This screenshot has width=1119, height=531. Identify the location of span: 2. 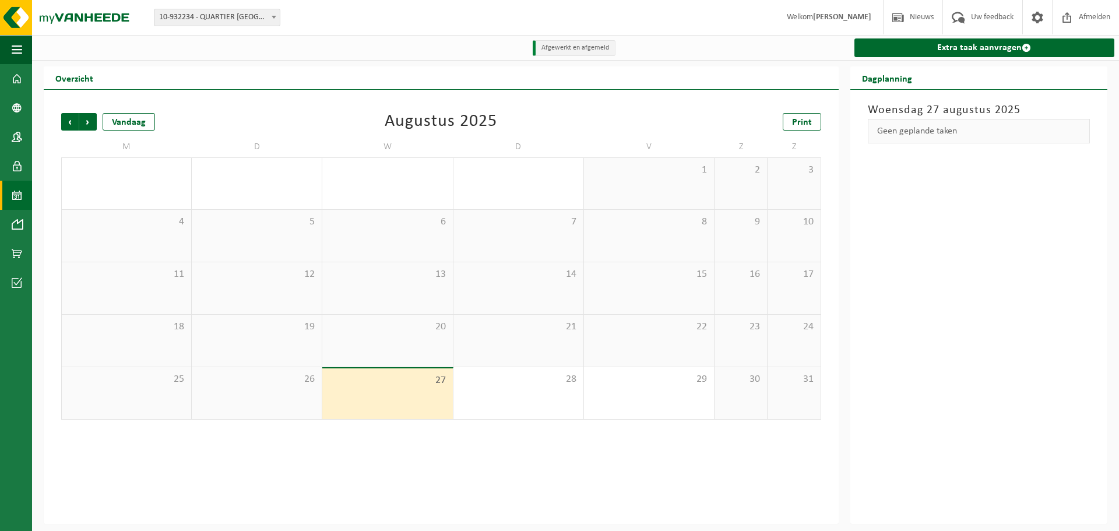
(741, 170).